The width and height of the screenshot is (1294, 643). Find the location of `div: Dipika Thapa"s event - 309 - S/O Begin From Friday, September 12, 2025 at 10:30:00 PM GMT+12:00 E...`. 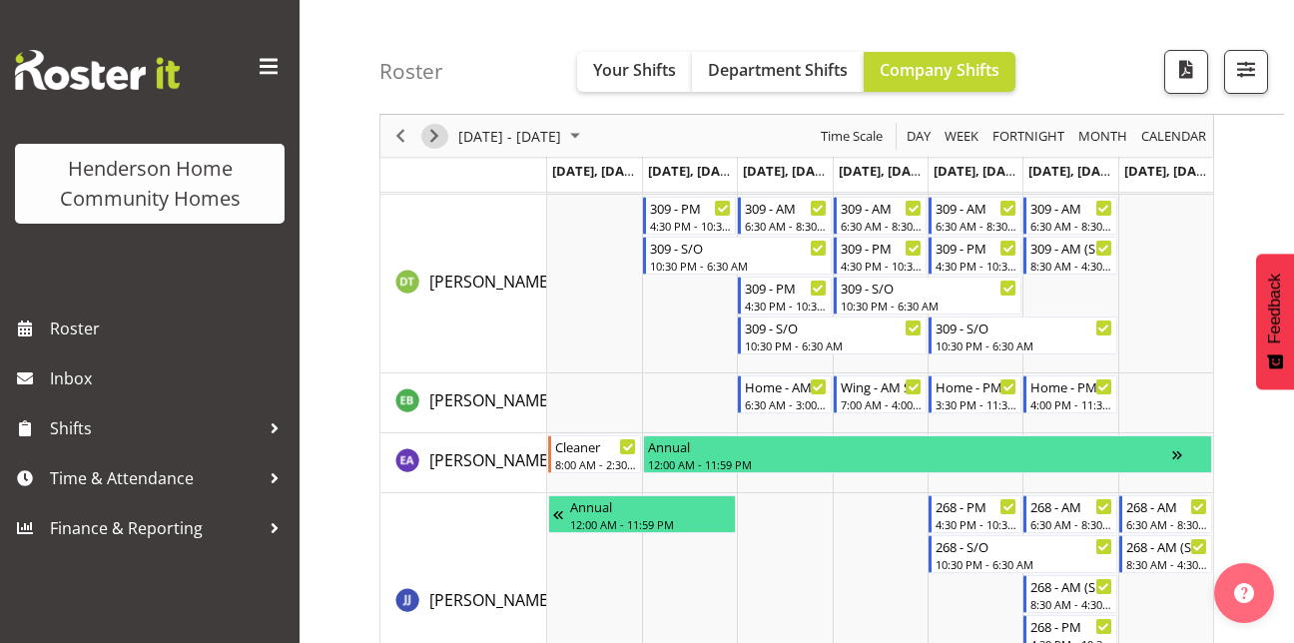

div: Dipika Thapa"s event - 309 - S/O Begin From Friday, September 12, 2025 at 10:30:00 PM GMT+12:00 E... is located at coordinates (1023, 336).